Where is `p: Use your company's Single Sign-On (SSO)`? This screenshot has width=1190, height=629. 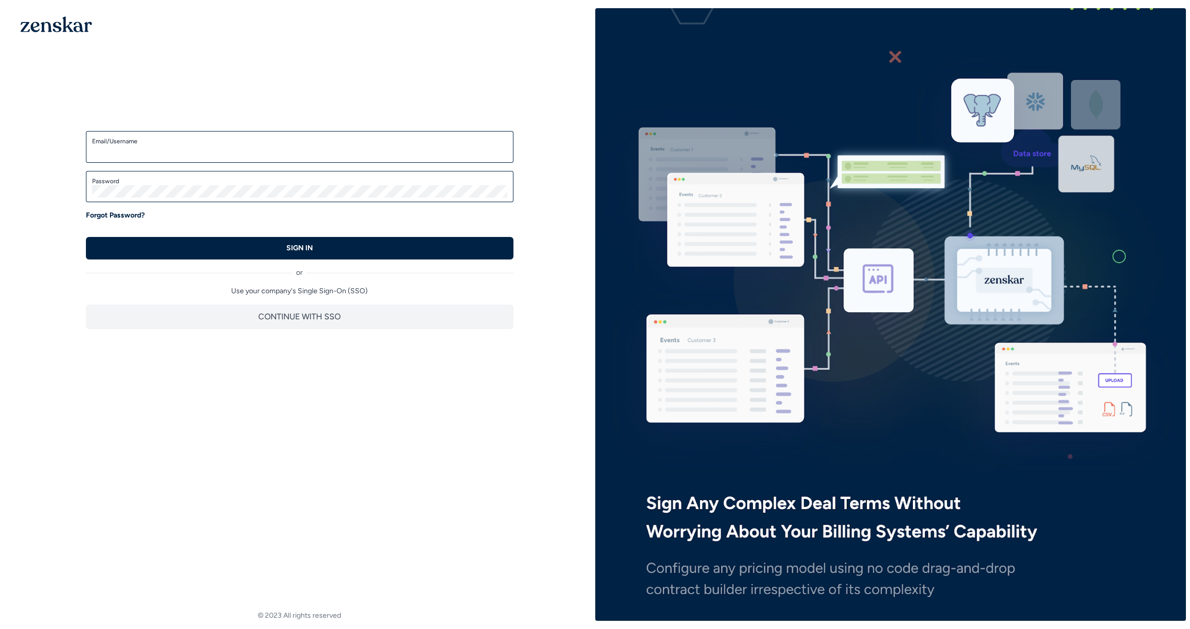
p: Use your company's Single Sign-On (SSO) is located at coordinates (300, 291).